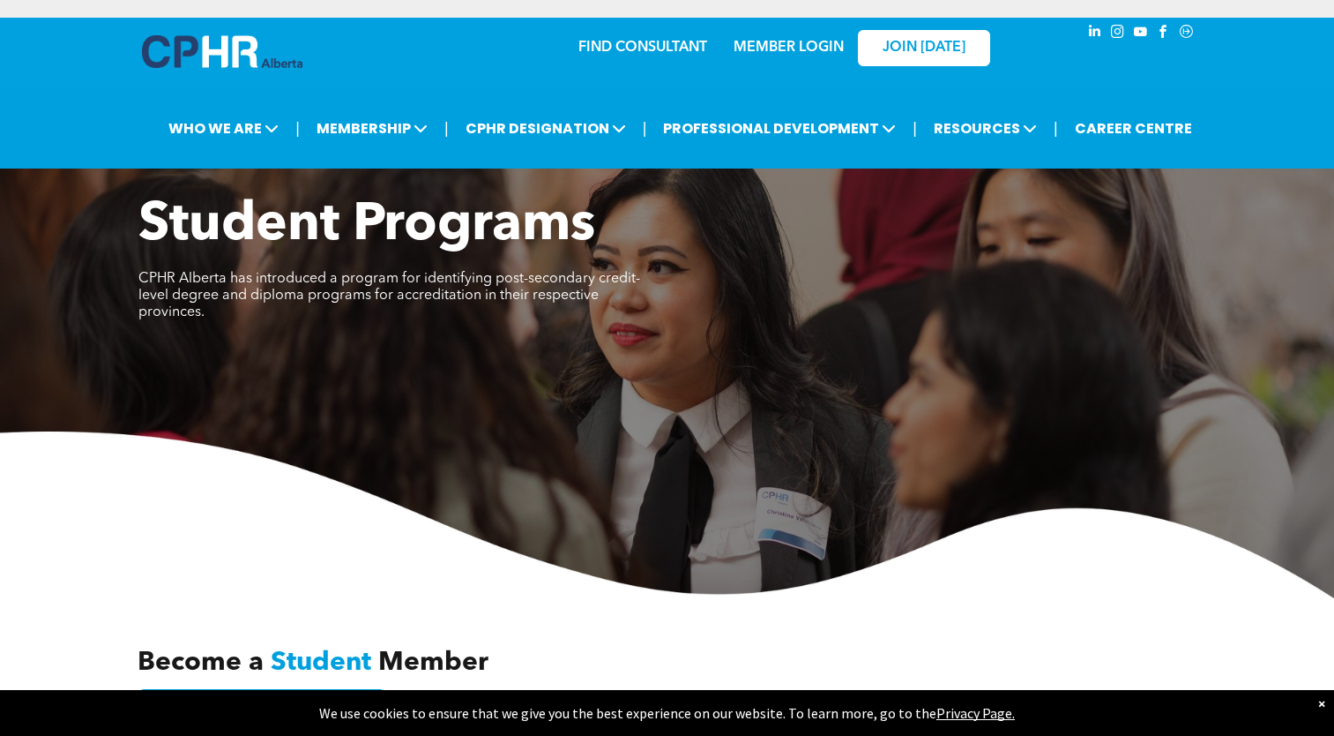  I want to click on a: MEMBER LOGIN, so click(788, 48).